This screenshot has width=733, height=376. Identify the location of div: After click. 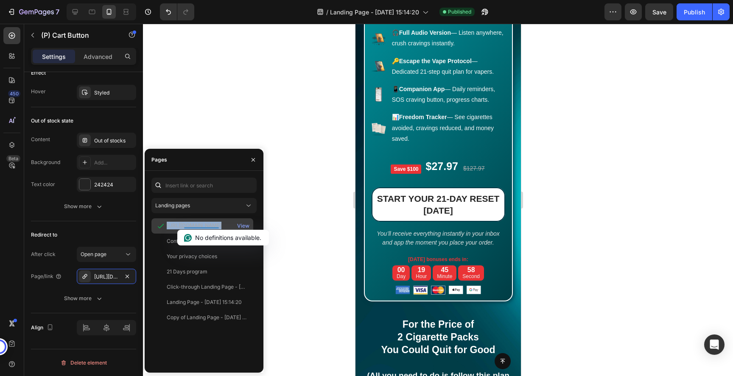
(43, 255).